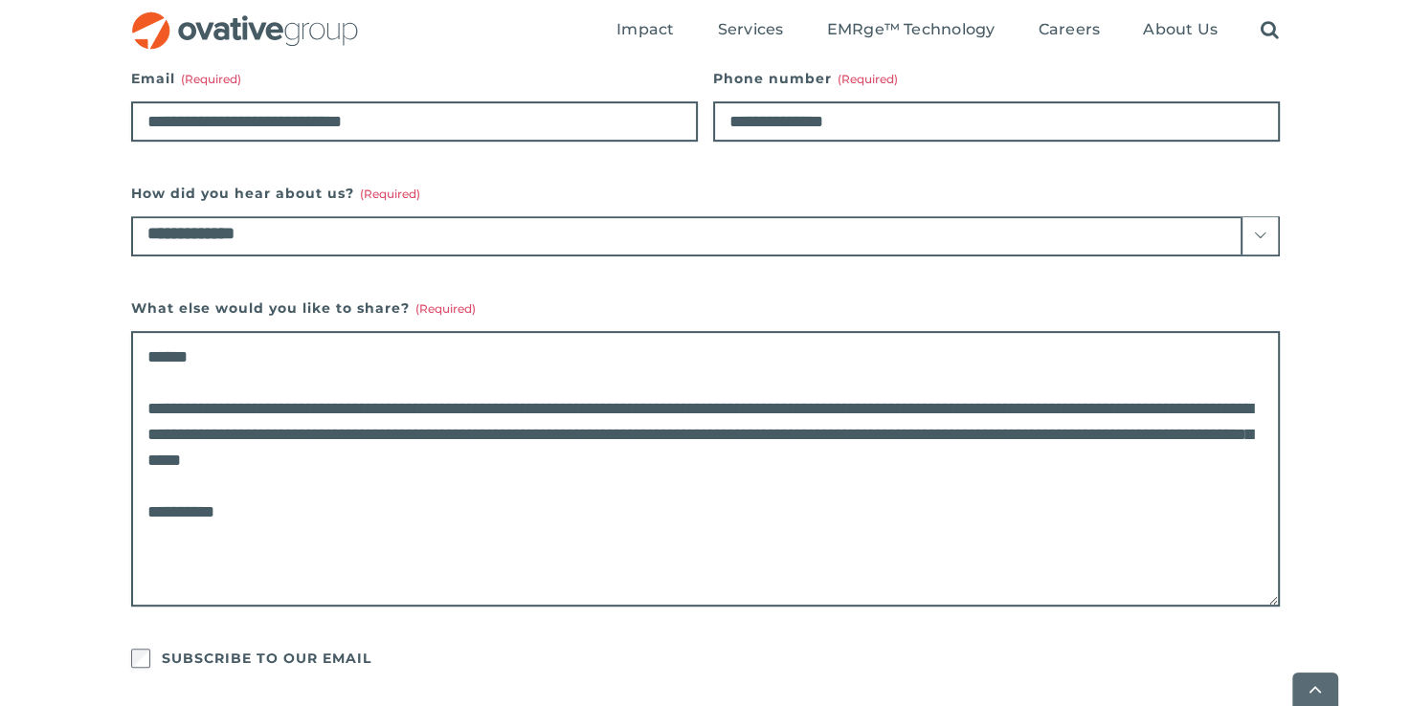 Image resolution: width=1410 pixels, height=706 pixels. What do you see at coordinates (1069, 31) in the screenshot?
I see `a: Careers` at bounding box center [1069, 31].